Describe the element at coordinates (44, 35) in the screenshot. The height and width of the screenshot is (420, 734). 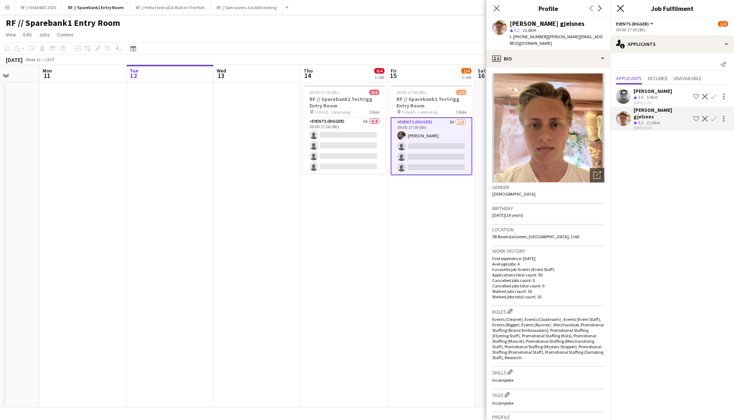
I see `span: Jobs` at that location.